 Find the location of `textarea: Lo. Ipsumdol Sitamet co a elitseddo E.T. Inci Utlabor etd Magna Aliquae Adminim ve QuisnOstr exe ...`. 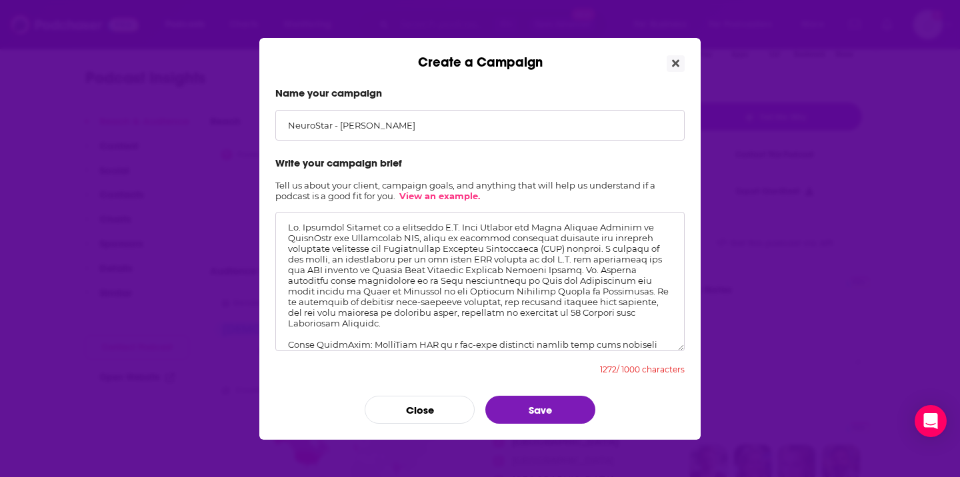

textarea: Lo. Ipsumdol Sitamet co a elitseddo E.T. Inci Utlabor etd Magna Aliquae Adminim ve QuisnOstr exe ... is located at coordinates (480, 281).